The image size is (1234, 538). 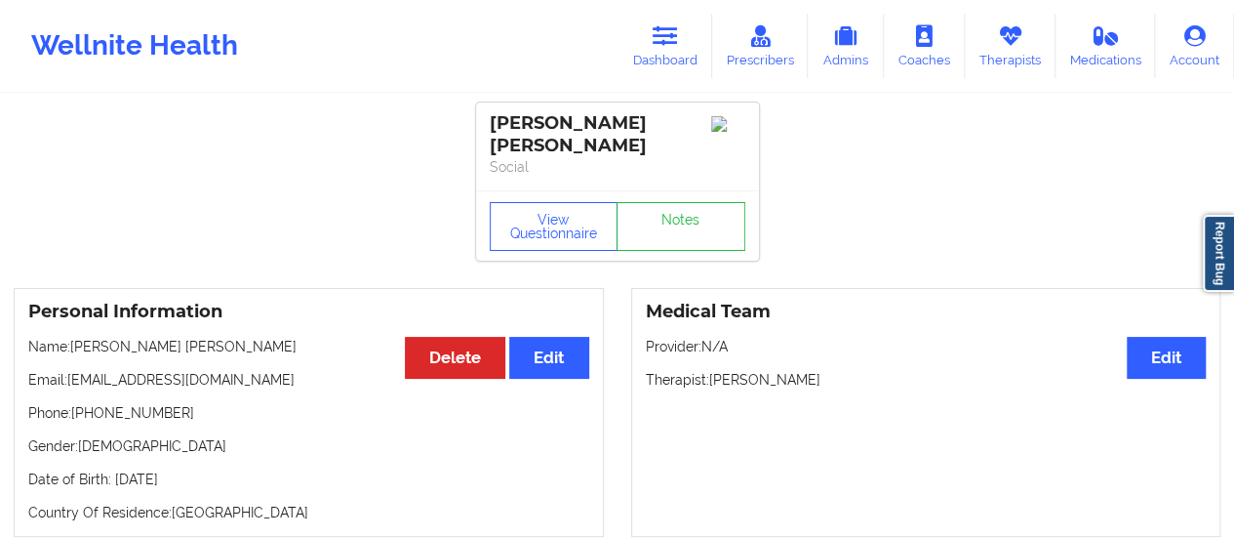 What do you see at coordinates (1105, 46) in the screenshot?
I see `a: Medications` at bounding box center [1105, 46].